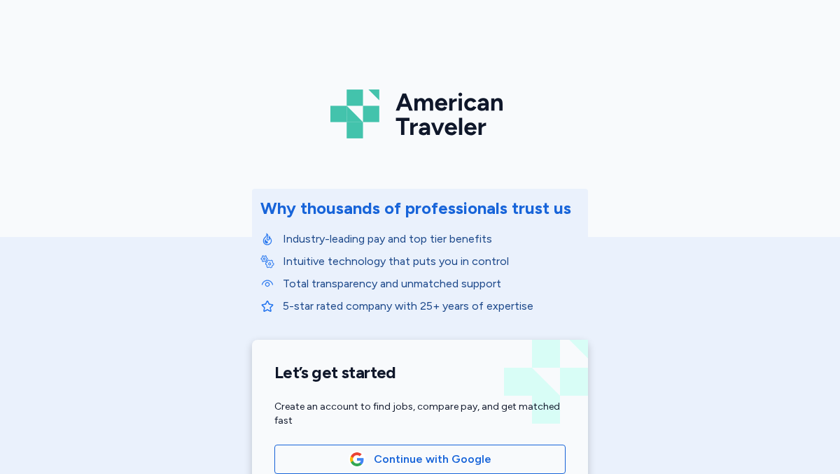  What do you see at coordinates (420, 460) in the screenshot?
I see `button: Google LogoContinue with Google` at bounding box center [420, 460].